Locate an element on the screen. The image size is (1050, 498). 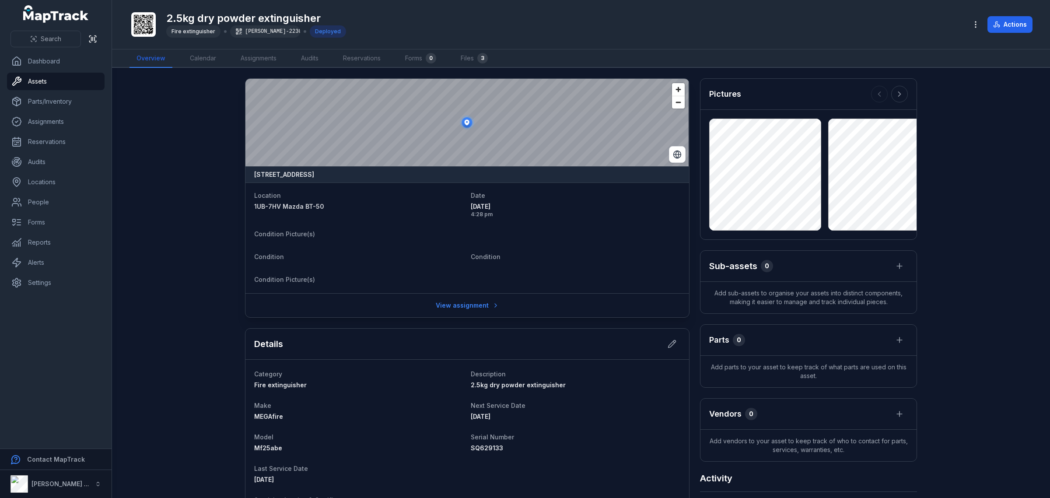
span: 2.5kg dry powder extinguisher is located at coordinates (518, 384).